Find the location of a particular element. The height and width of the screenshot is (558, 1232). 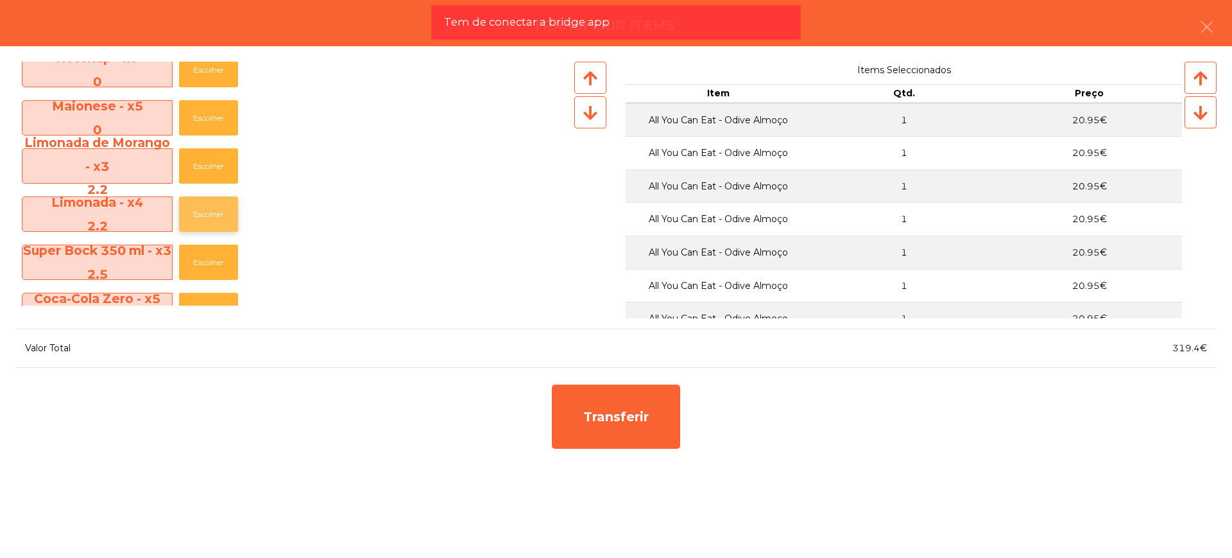

div: Transferir is located at coordinates (616, 416).